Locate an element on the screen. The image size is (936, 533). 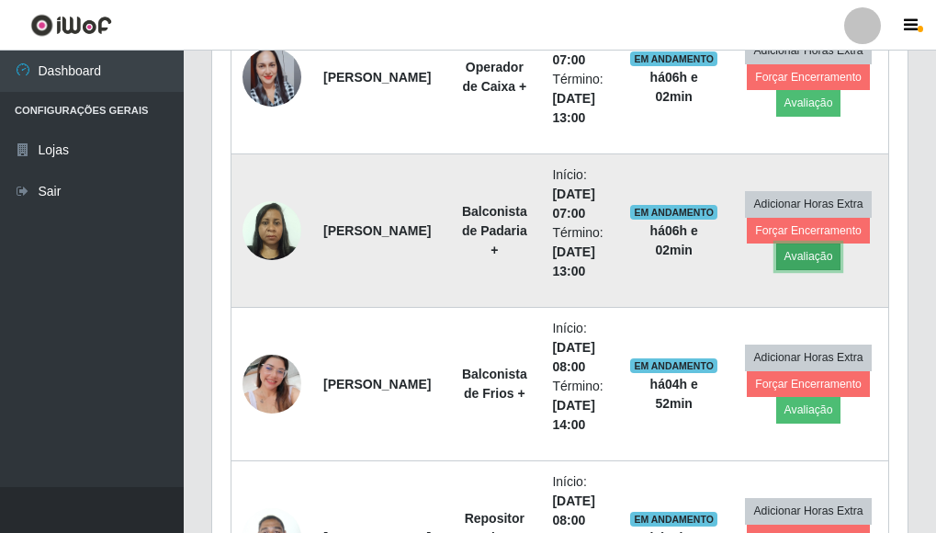
strong: Balconista de Padaria + is located at coordinates (494, 231).